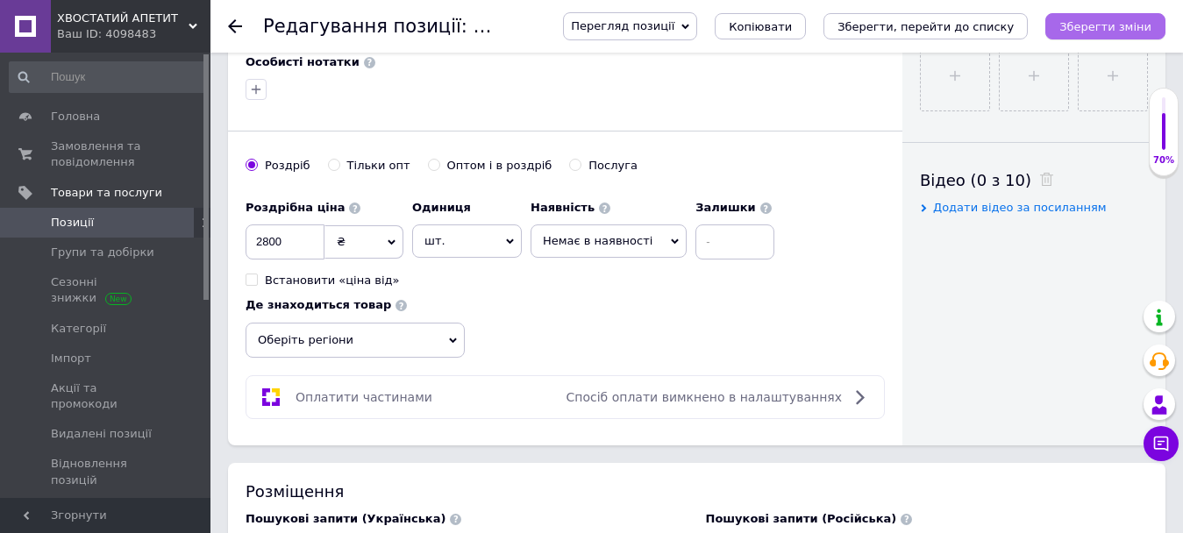  I want to click on button: Чат з покупцем, so click(1161, 444).